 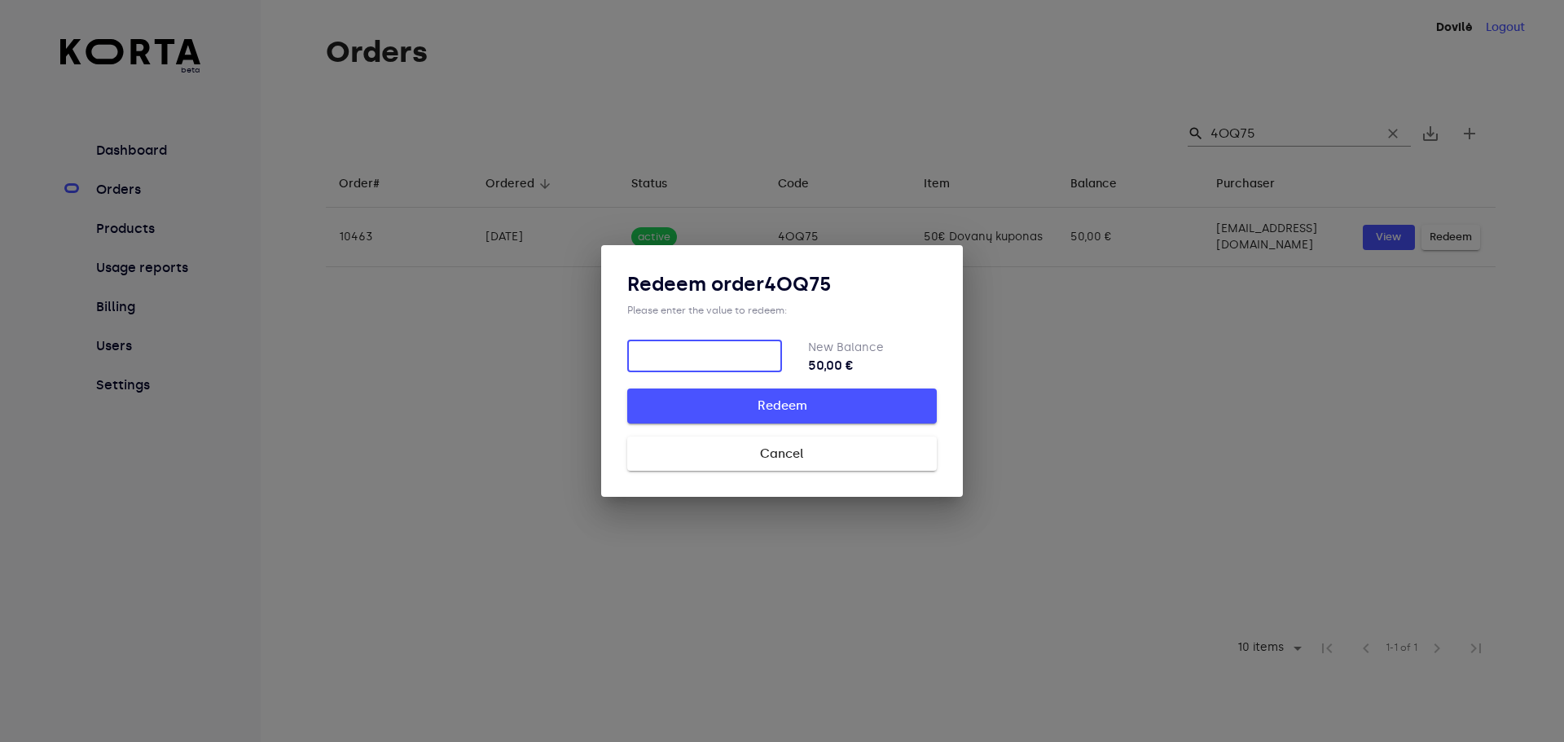 I want to click on span: Cancel, so click(x=782, y=454).